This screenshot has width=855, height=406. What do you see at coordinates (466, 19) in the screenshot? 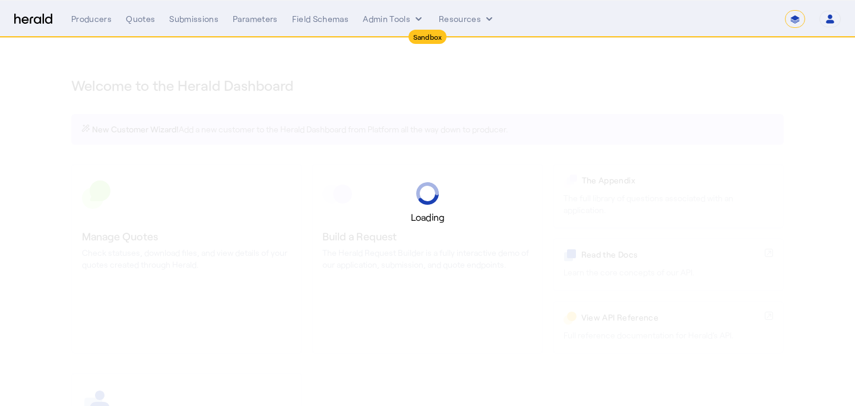
I see `button: Resources dropdown menu` at bounding box center [466, 19].